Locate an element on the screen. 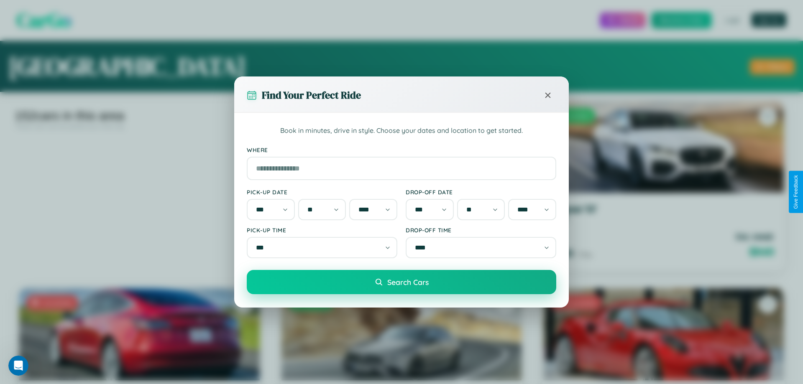 Image resolution: width=803 pixels, height=384 pixels. label: Drop-off Time is located at coordinates (481, 230).